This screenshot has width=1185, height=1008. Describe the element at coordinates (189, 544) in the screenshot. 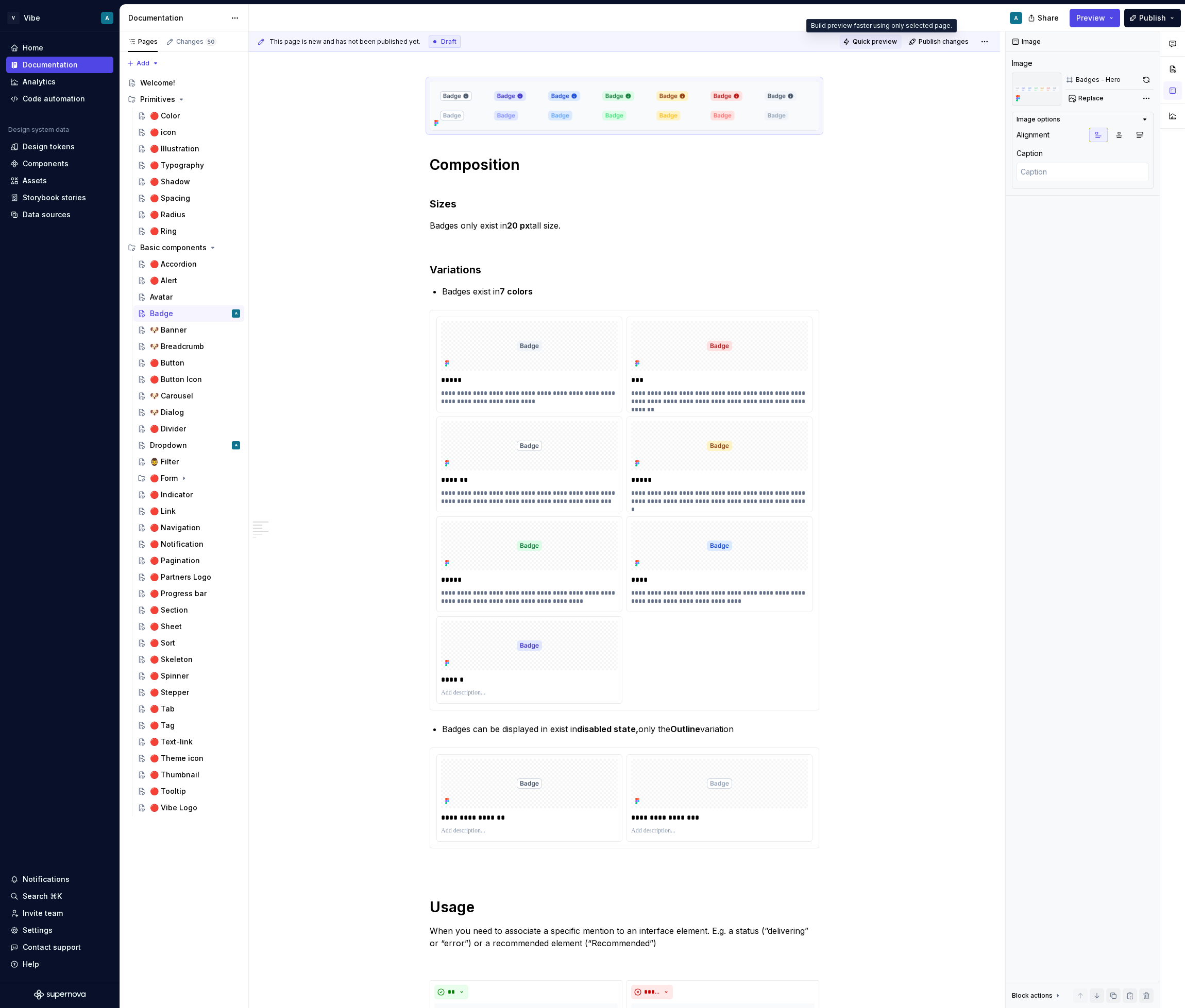

I see `a: 🔴 Notification` at that location.